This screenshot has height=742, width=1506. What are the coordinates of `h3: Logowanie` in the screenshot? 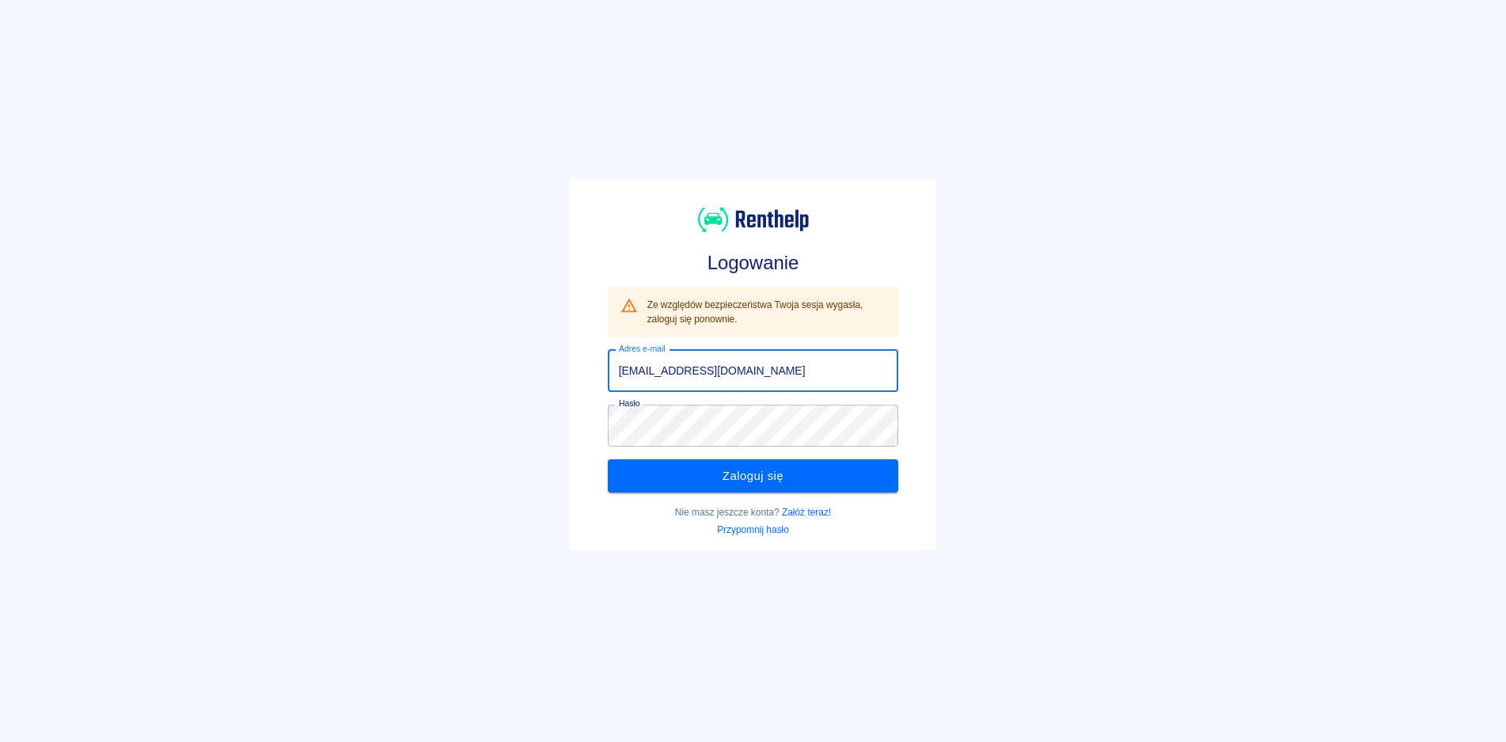 It's located at (753, 263).